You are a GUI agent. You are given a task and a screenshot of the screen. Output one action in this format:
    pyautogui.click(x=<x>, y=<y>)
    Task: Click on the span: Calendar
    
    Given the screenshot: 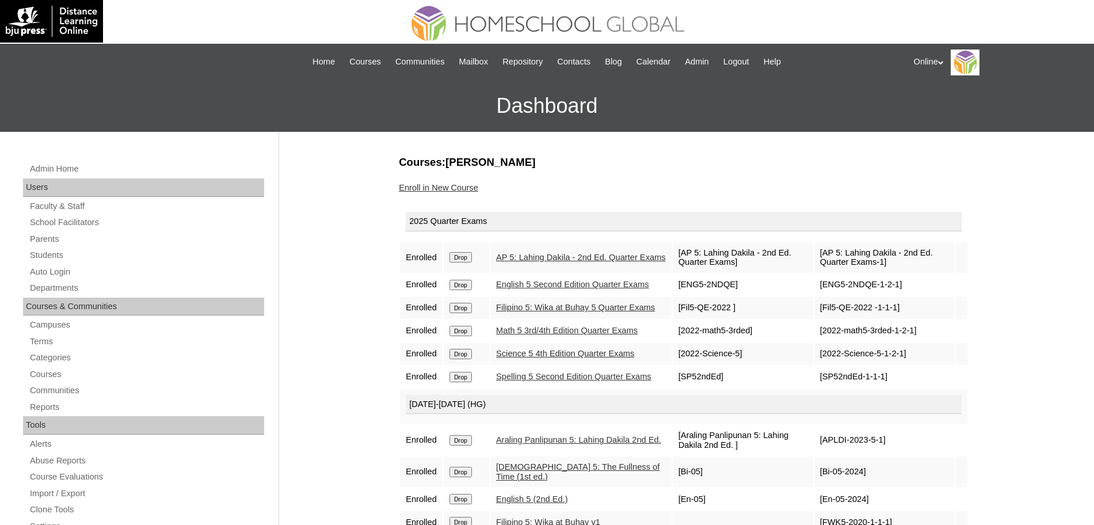 What is the action you would take?
    pyautogui.click(x=653, y=62)
    